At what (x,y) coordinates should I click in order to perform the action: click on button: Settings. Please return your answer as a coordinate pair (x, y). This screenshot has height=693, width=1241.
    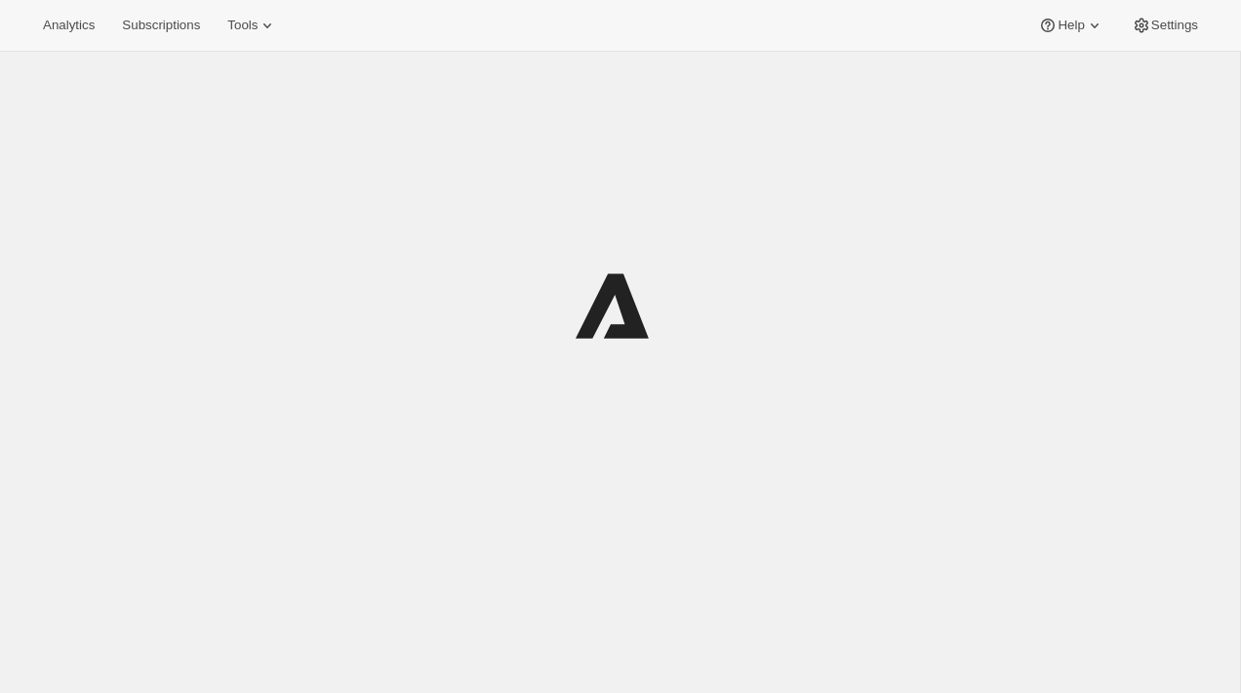
    Looking at the image, I should click on (1165, 25).